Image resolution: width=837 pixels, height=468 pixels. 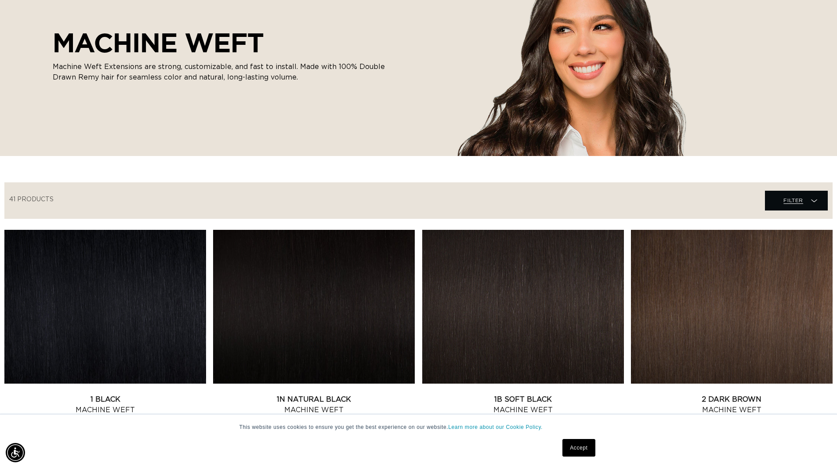 What do you see at coordinates (732, 405) in the screenshot?
I see `a: 2 Dark Brown Machine Weft` at bounding box center [732, 405].